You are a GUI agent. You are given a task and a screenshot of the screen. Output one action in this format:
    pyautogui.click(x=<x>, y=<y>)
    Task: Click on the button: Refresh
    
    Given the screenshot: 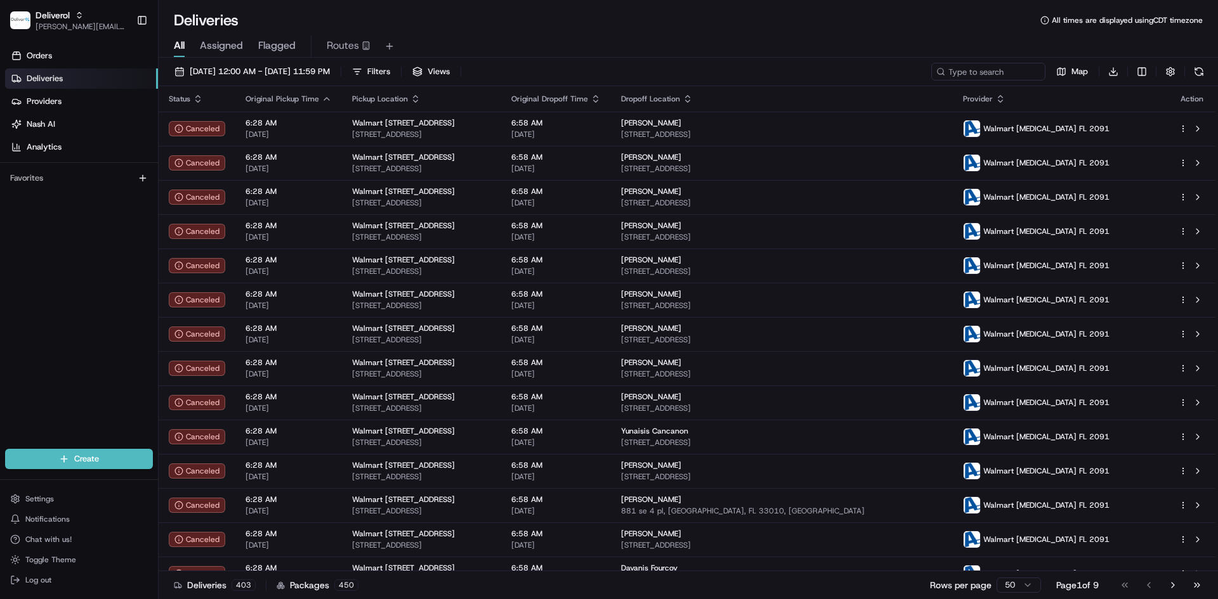 What is the action you would take?
    pyautogui.click(x=1199, y=72)
    